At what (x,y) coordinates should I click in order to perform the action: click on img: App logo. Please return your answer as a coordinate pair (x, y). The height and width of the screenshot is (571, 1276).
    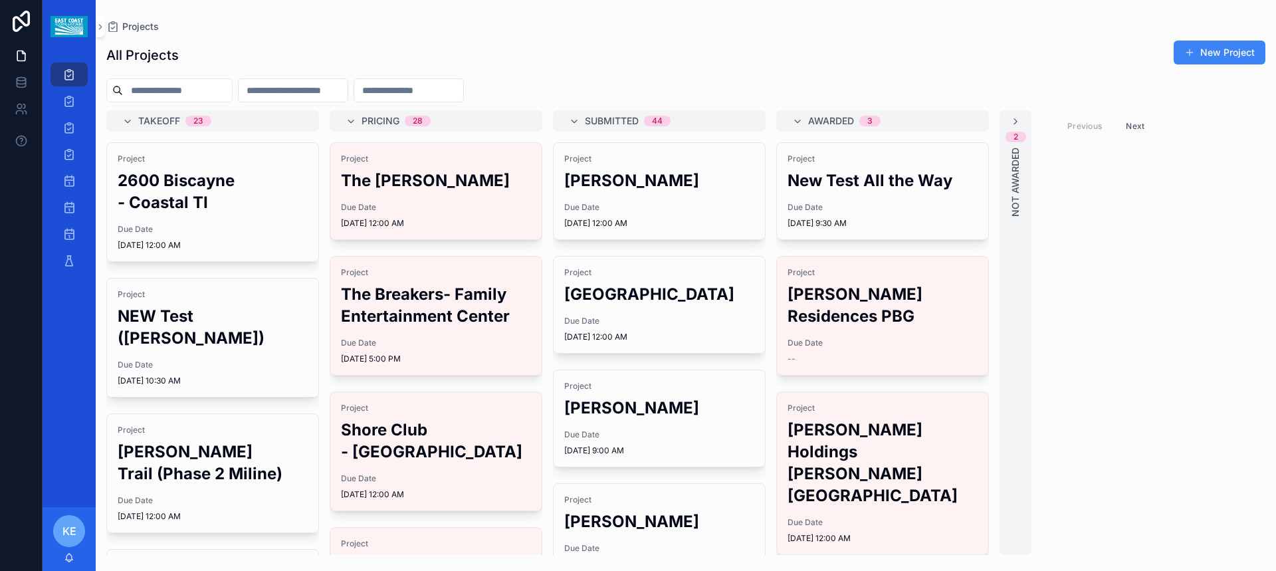
    Looking at the image, I should click on (68, 27).